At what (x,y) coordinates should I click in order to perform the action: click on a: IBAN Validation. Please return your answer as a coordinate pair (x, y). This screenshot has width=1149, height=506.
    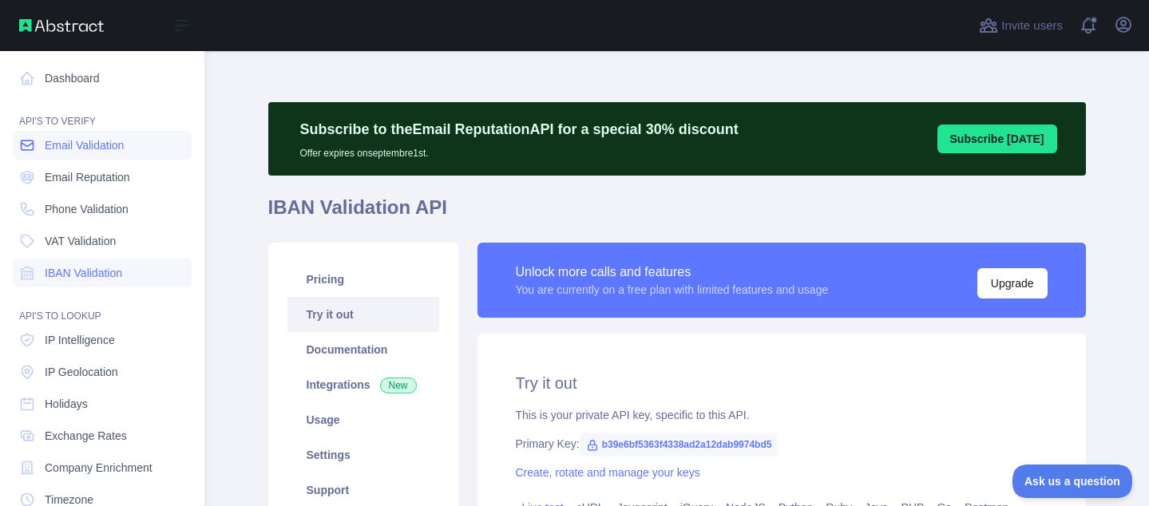
    Looking at the image, I should click on (102, 273).